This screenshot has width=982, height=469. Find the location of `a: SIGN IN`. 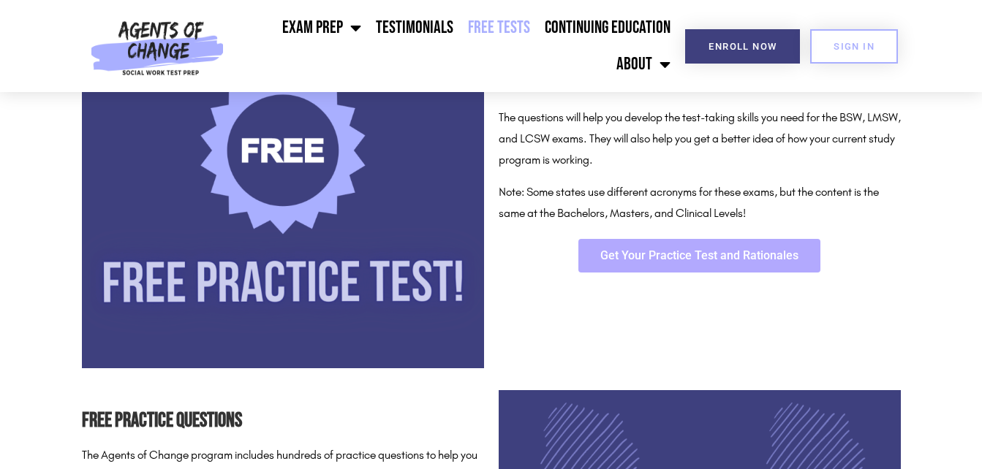

a: SIGN IN is located at coordinates (854, 46).